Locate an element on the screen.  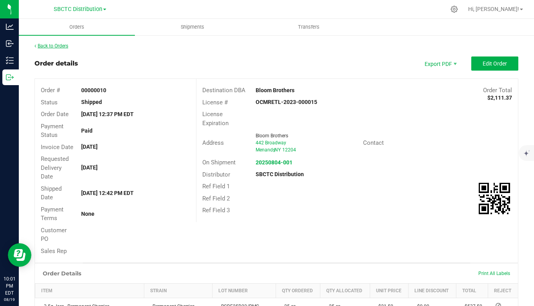
span: On Shipment is located at coordinates (219, 162).